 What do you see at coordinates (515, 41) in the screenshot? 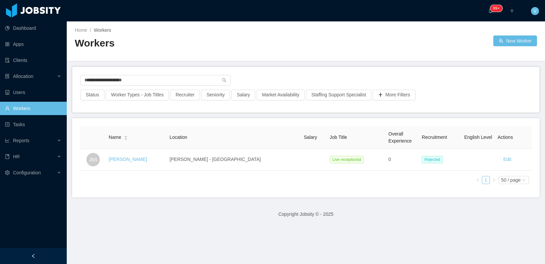
I see `a: icon: usergroup-addNew Worker` at bounding box center [515, 41].